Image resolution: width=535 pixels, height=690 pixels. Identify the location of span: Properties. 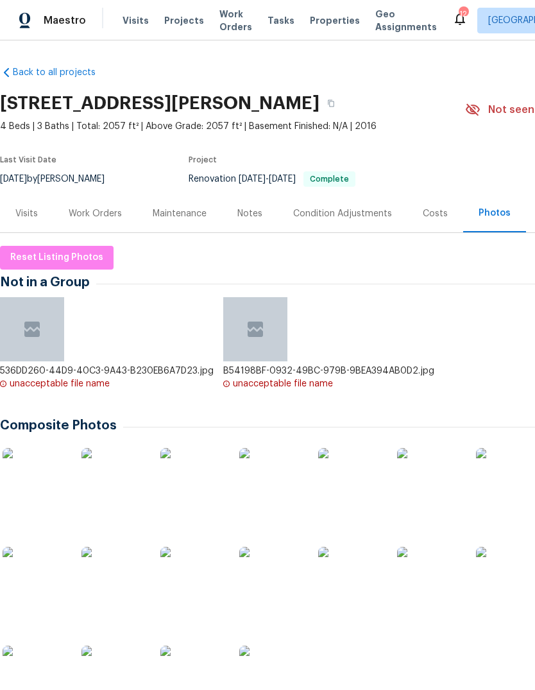
(335, 21).